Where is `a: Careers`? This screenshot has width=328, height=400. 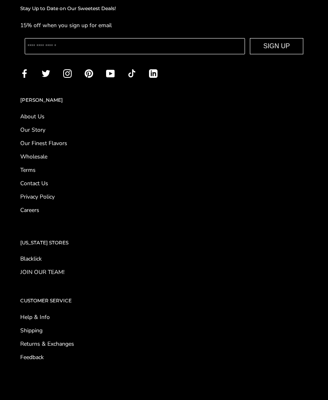 a: Careers is located at coordinates (164, 210).